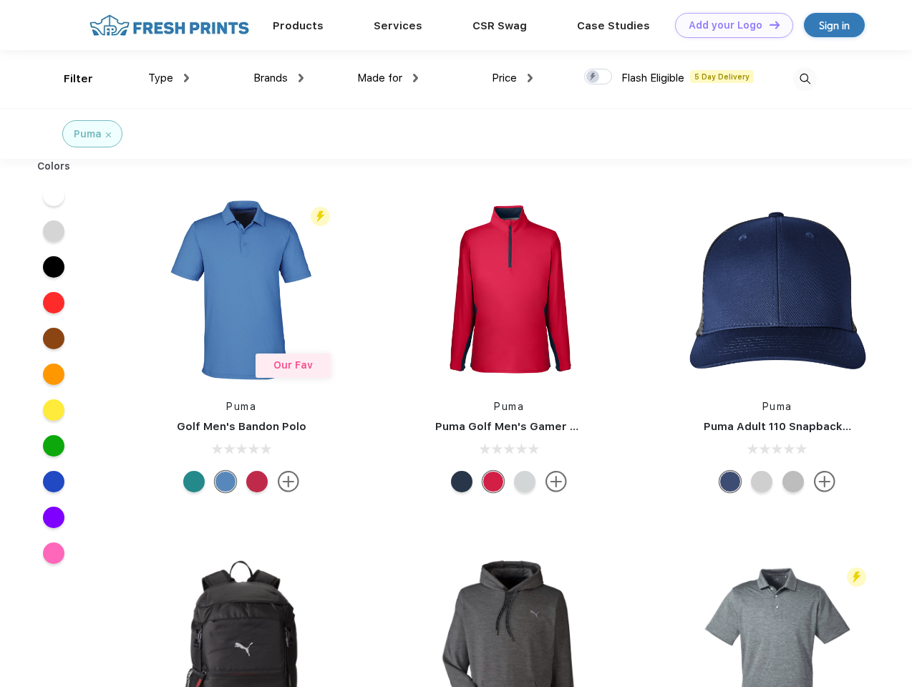  Describe the element at coordinates (169, 25) in the screenshot. I see `img: fo%20logo%202.webp` at that location.